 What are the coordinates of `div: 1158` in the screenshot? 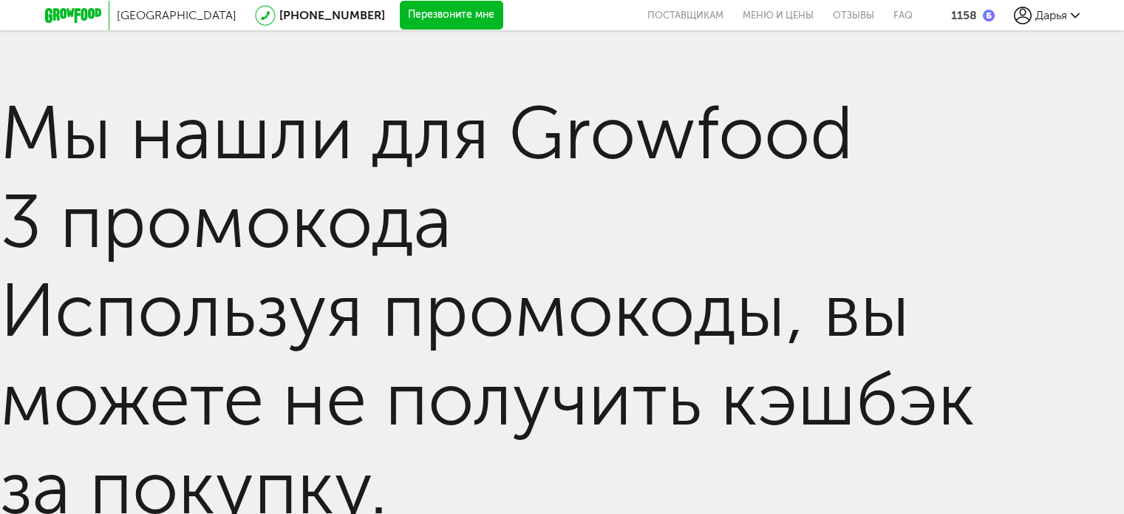 It's located at (964, 15).